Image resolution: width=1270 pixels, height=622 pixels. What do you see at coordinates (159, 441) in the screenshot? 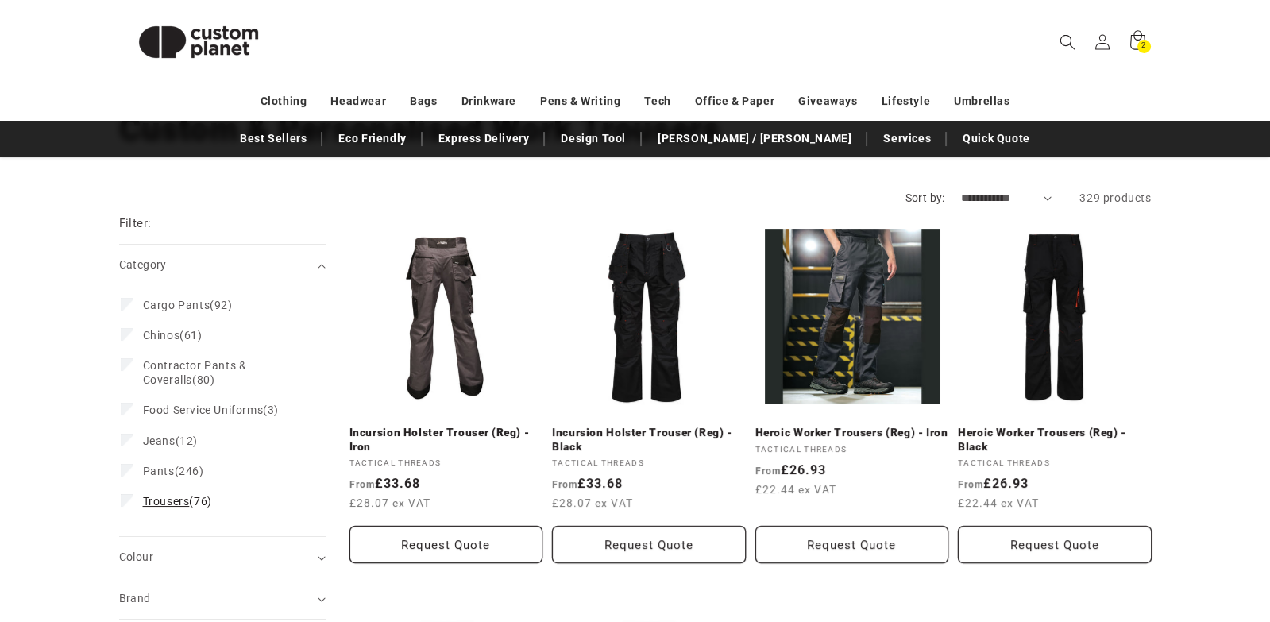
I see `span: Jeans` at bounding box center [159, 441].